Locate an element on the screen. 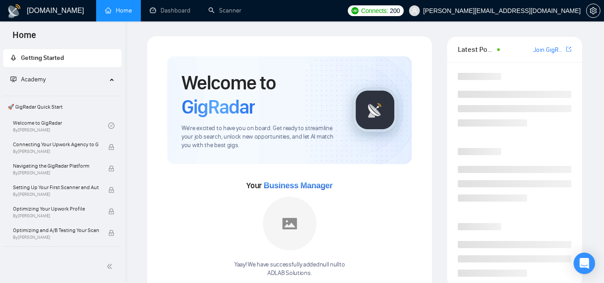 The image size is (604, 283). span: Optimizing and A/B Testing Your Scanner for Better Results is located at coordinates (56, 230).